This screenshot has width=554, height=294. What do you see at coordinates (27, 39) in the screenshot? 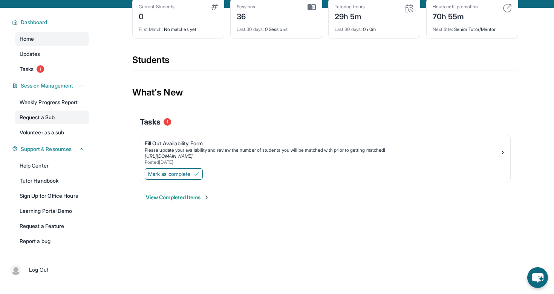
I see `span: Home` at bounding box center [27, 39].